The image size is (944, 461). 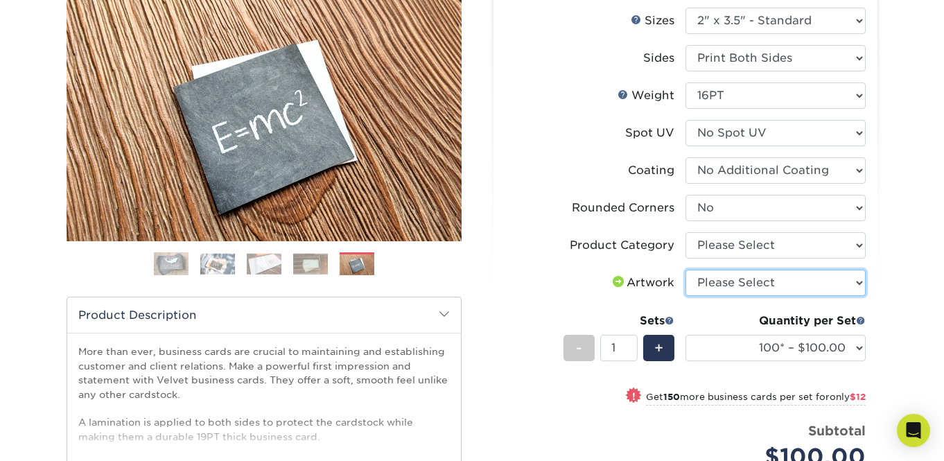 I want to click on img: Business Cards 02, so click(x=218, y=263).